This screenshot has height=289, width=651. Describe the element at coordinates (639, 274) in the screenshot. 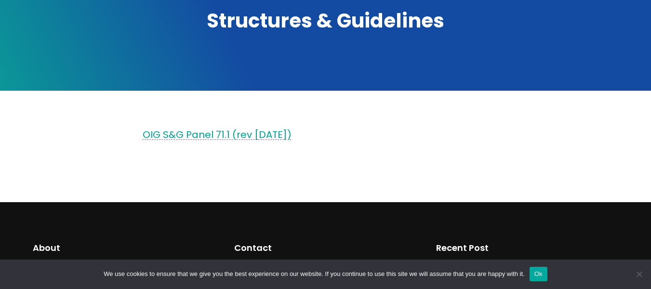

I see `span: No` at that location.